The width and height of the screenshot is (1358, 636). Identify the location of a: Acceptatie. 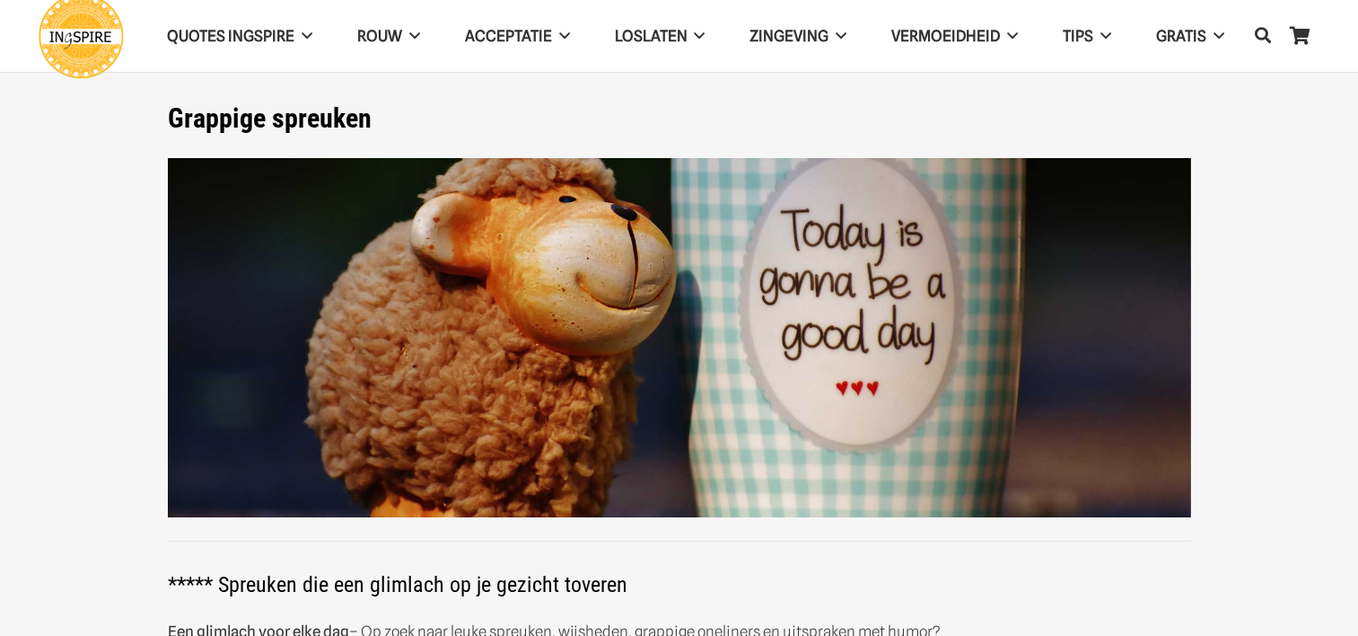
(517, 36).